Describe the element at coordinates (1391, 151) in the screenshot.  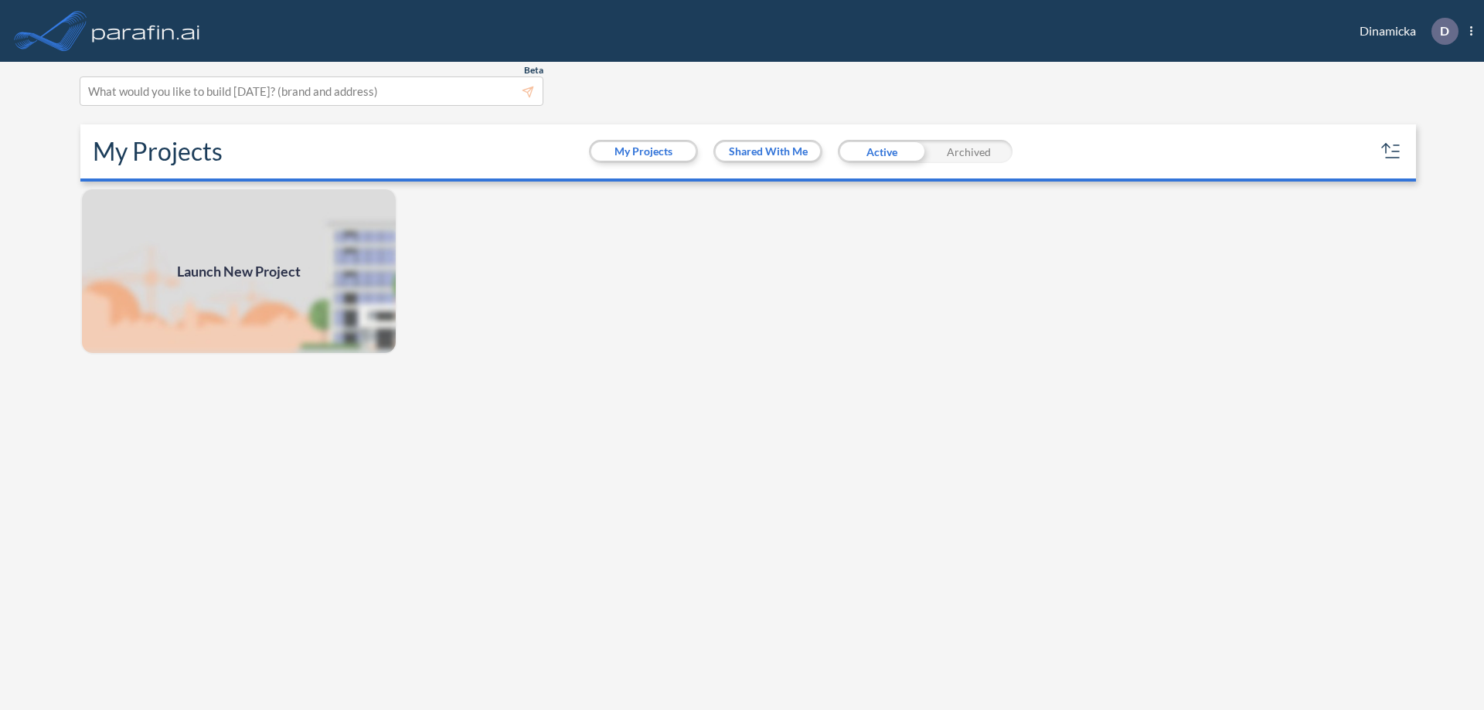
I see `button: sort` at that location.